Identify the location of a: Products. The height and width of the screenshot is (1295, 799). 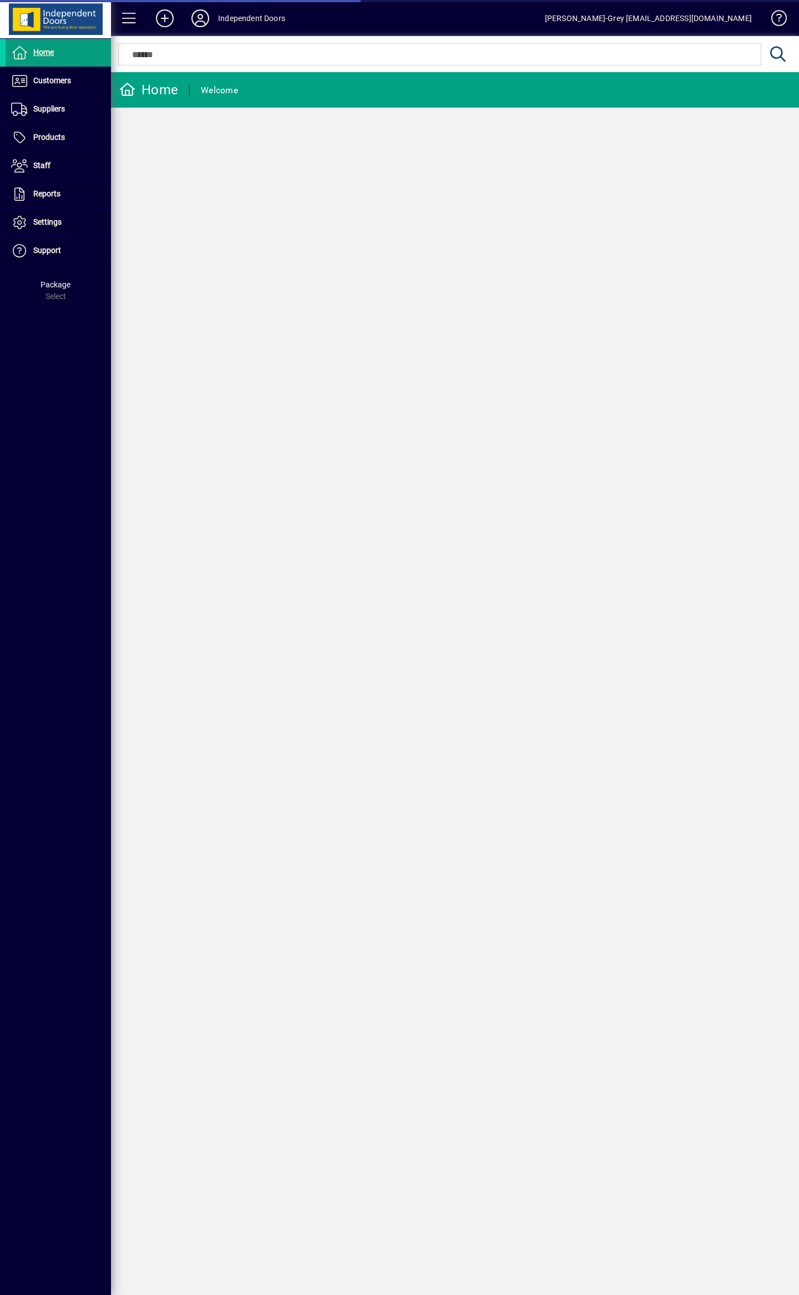
(58, 138).